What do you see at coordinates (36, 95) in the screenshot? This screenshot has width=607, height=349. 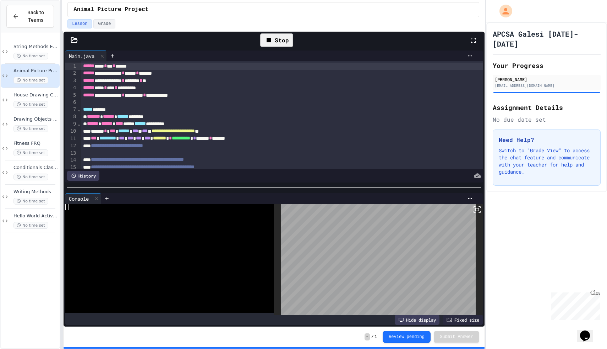 I see `span: House Drawing Classwork` at bounding box center [36, 95].